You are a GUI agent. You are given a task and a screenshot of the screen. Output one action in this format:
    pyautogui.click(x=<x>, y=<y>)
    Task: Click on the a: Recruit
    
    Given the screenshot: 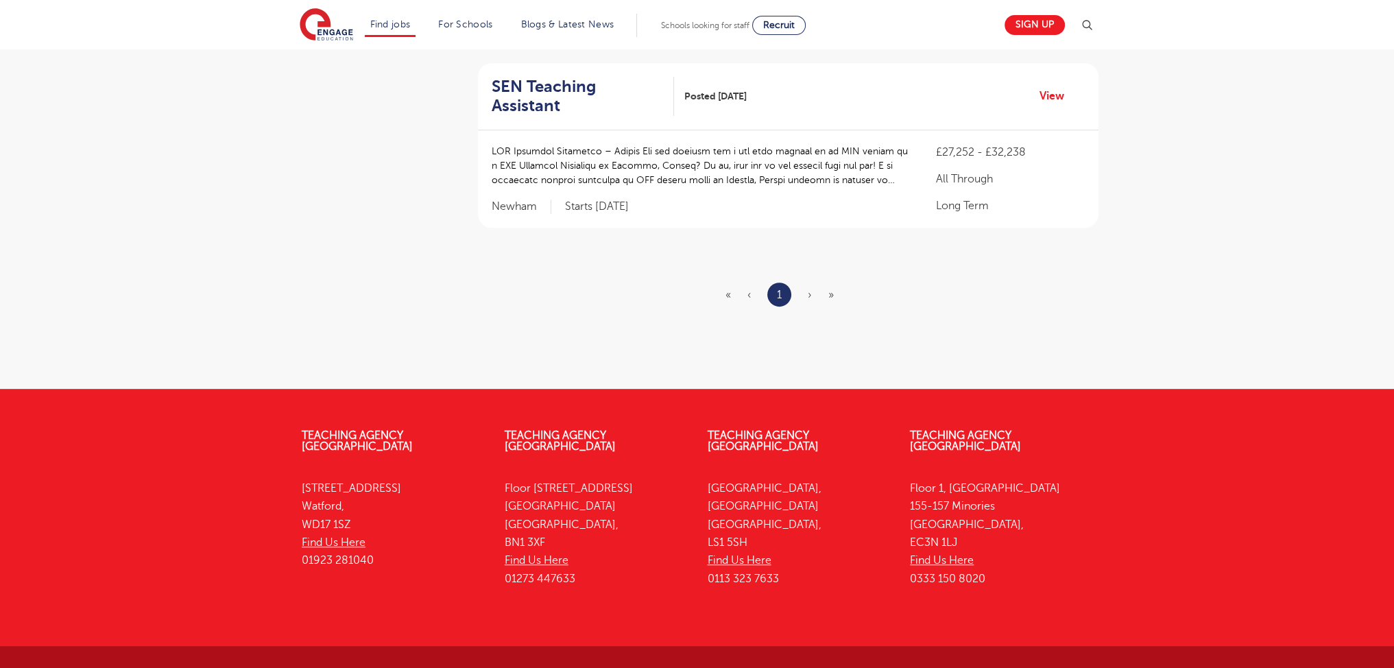 What is the action you would take?
    pyautogui.click(x=779, y=25)
    